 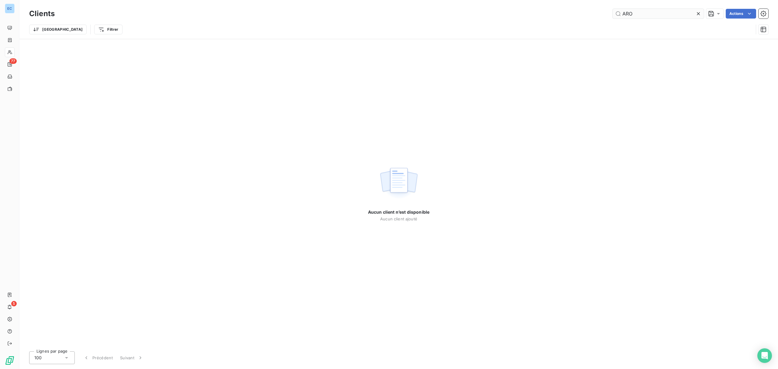 What do you see at coordinates (659, 14) in the screenshot?
I see `input: Rechercher` at bounding box center [659, 14].